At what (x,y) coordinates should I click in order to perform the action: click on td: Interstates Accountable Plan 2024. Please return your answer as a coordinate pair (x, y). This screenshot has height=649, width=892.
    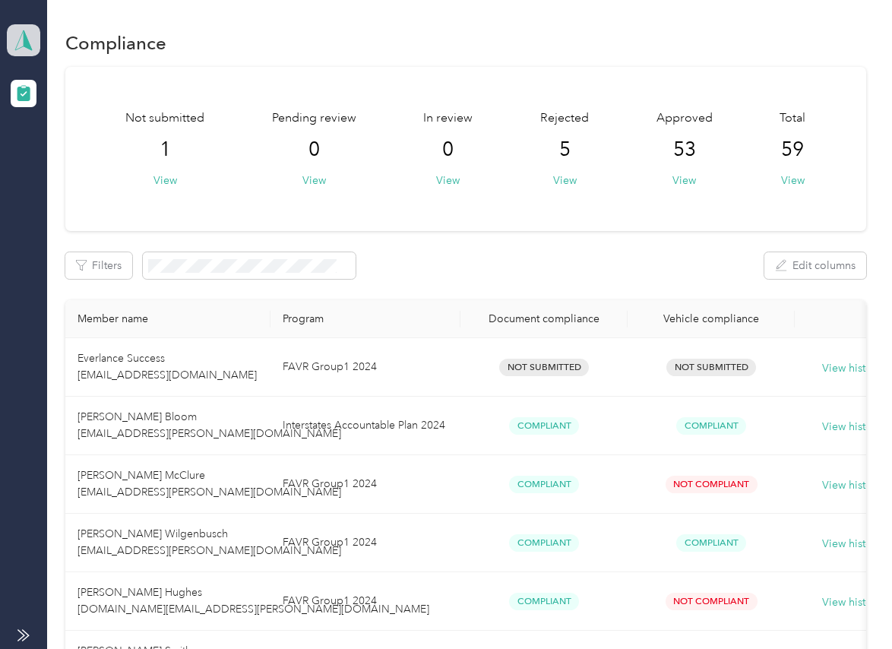
    Looking at the image, I should click on (366, 426).